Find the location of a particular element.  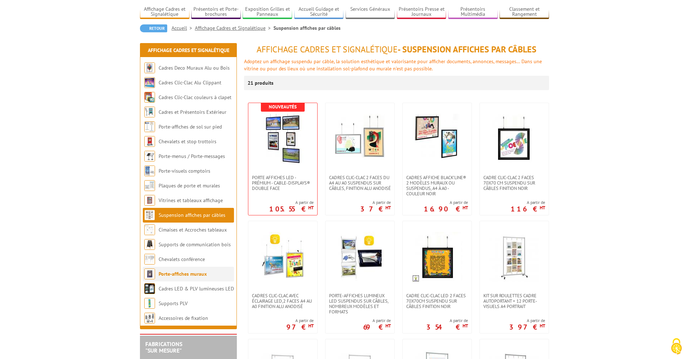

img: Cadres LED & PLV lumineuses LED is located at coordinates (150, 289).